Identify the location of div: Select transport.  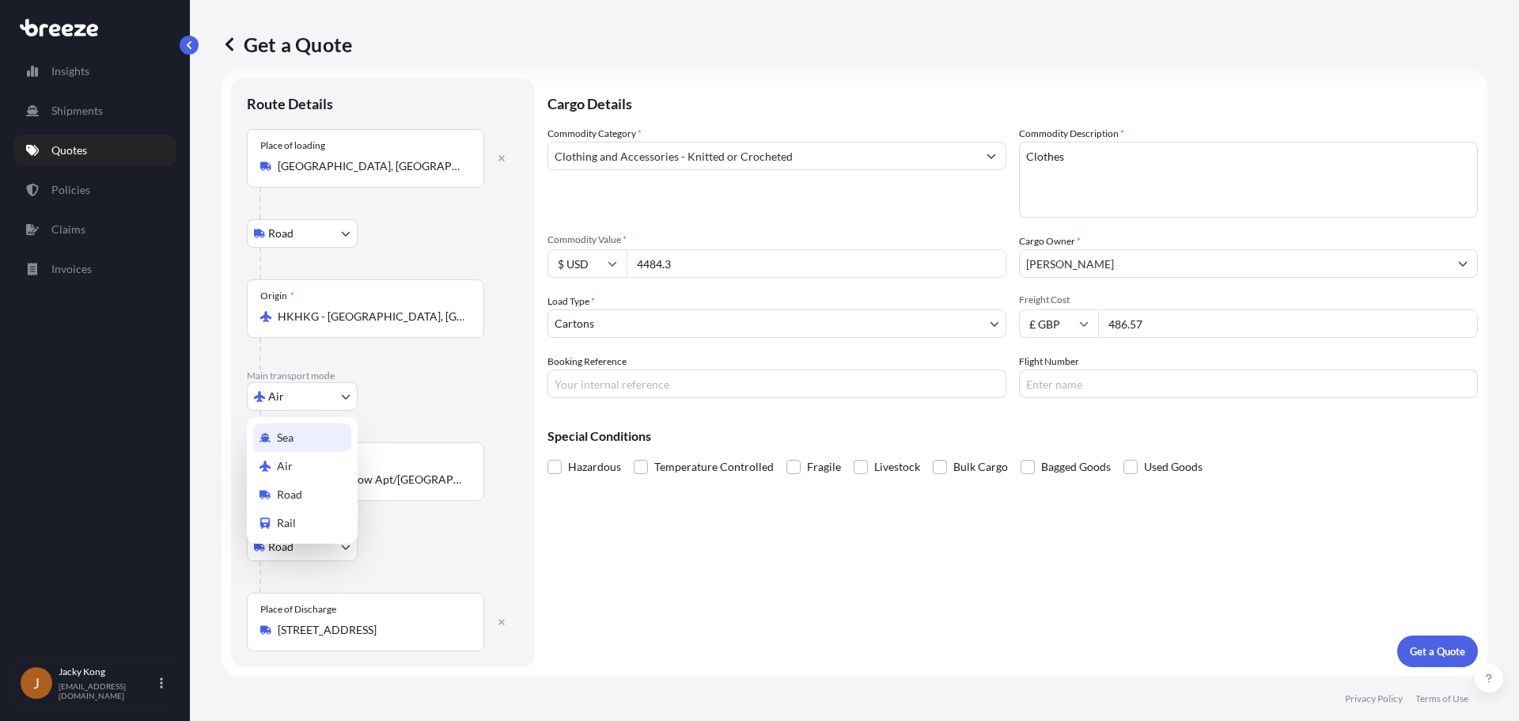
(302, 480).